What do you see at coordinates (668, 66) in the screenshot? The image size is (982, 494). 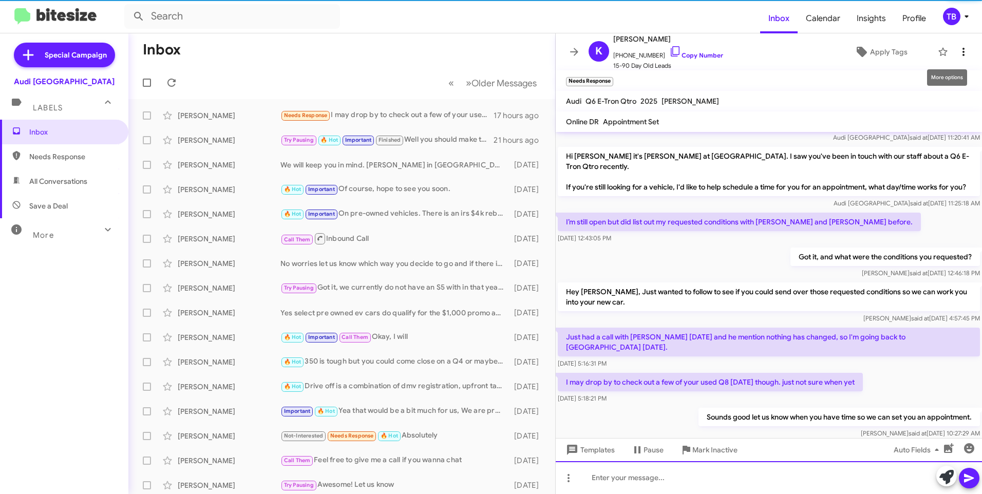 I see `span: 15-90 Day Old Leads` at bounding box center [668, 66].